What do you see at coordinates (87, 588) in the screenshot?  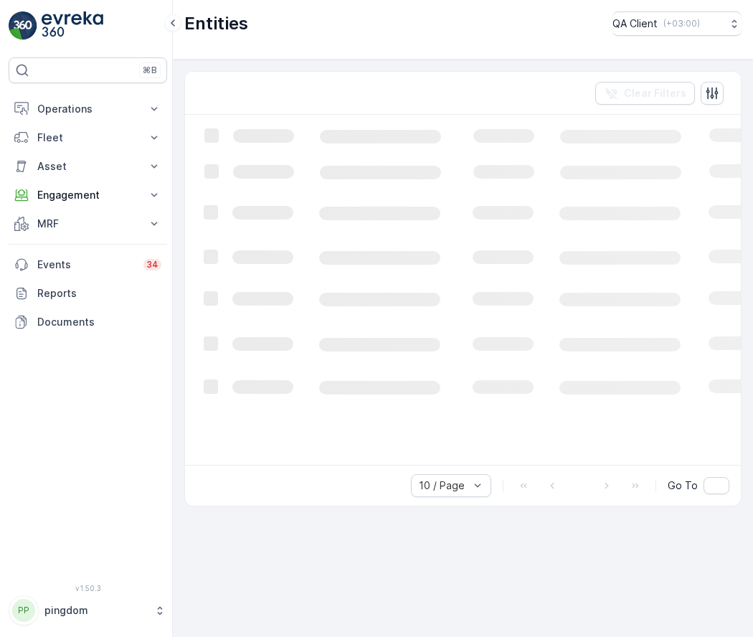 I see `span: v 1.50.3` at bounding box center [87, 588].